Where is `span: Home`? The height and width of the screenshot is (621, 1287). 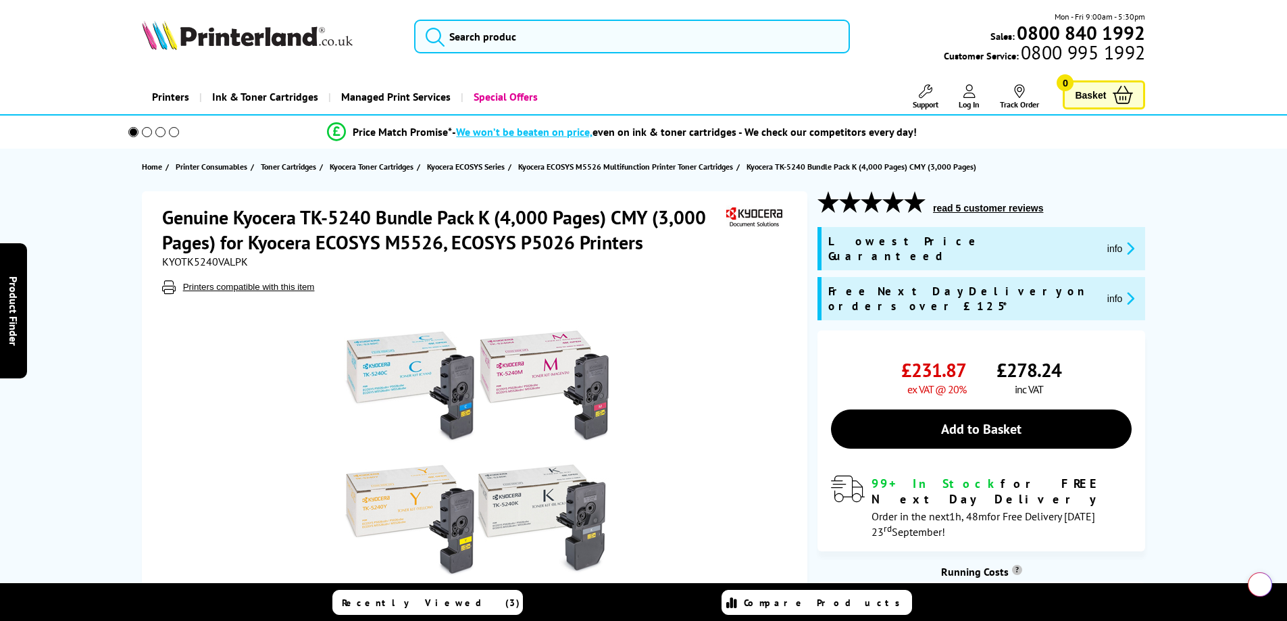 span: Home is located at coordinates (152, 166).